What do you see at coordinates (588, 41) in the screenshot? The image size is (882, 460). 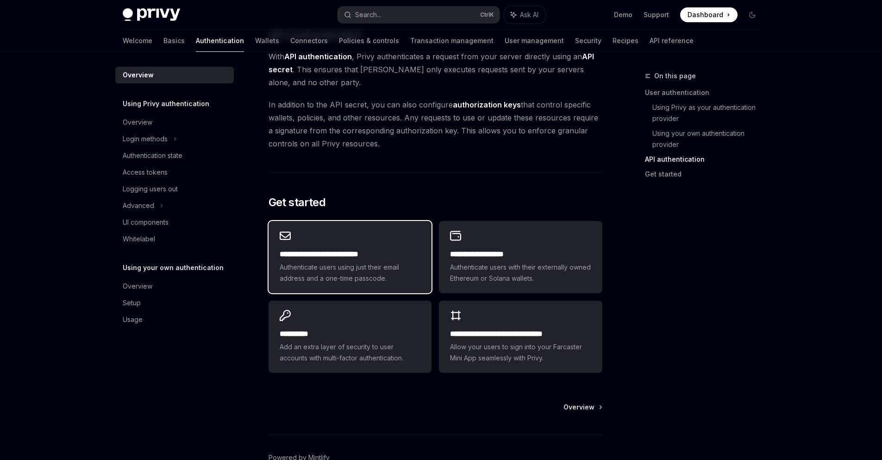 I see `a: Security` at bounding box center [588, 41].